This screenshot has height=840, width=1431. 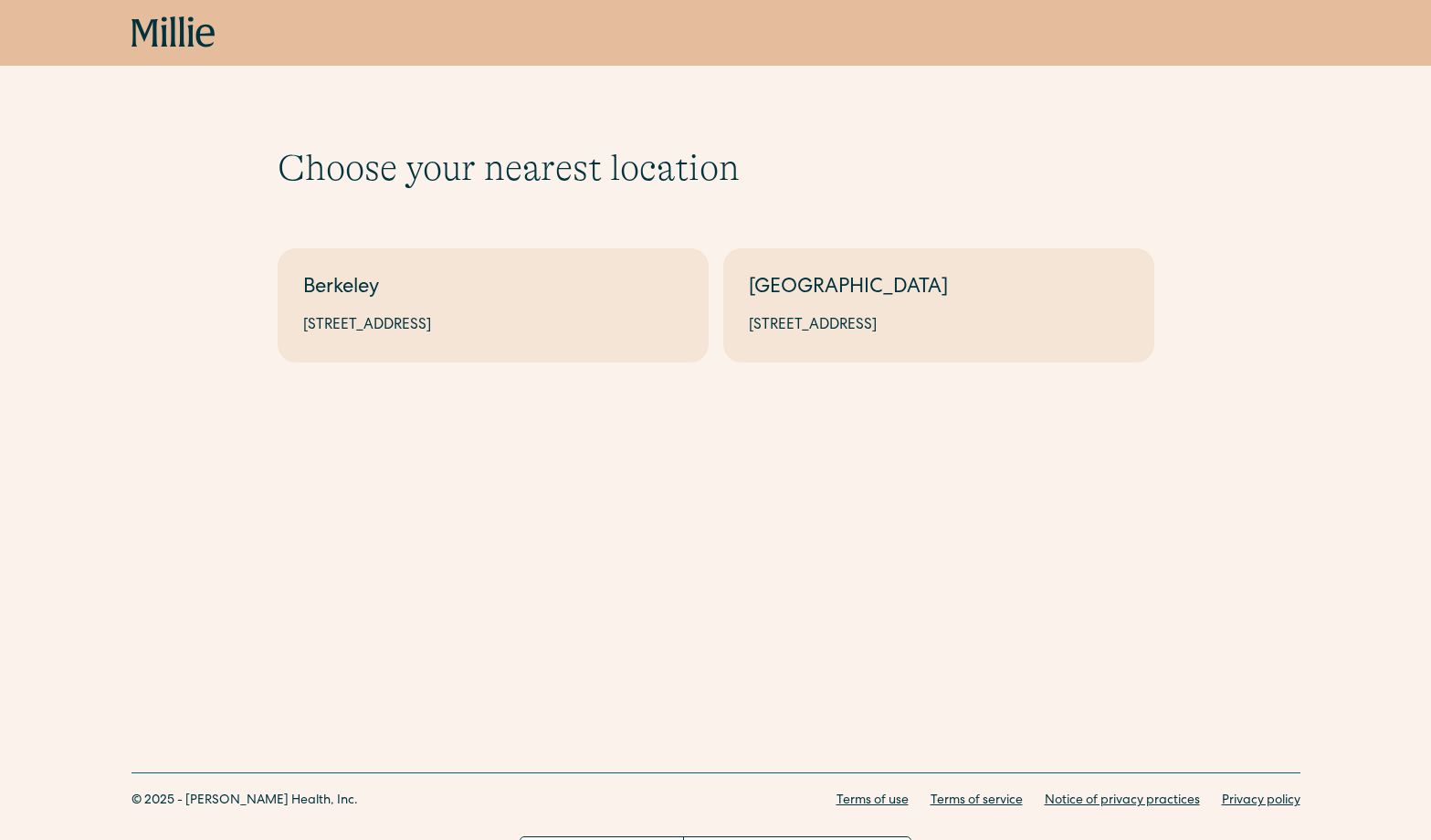 I want to click on a: Privacy policy, so click(x=1262, y=801).